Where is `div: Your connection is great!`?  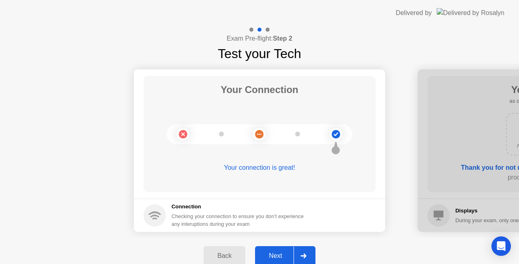 div: Your connection is great! is located at coordinates (260, 168).